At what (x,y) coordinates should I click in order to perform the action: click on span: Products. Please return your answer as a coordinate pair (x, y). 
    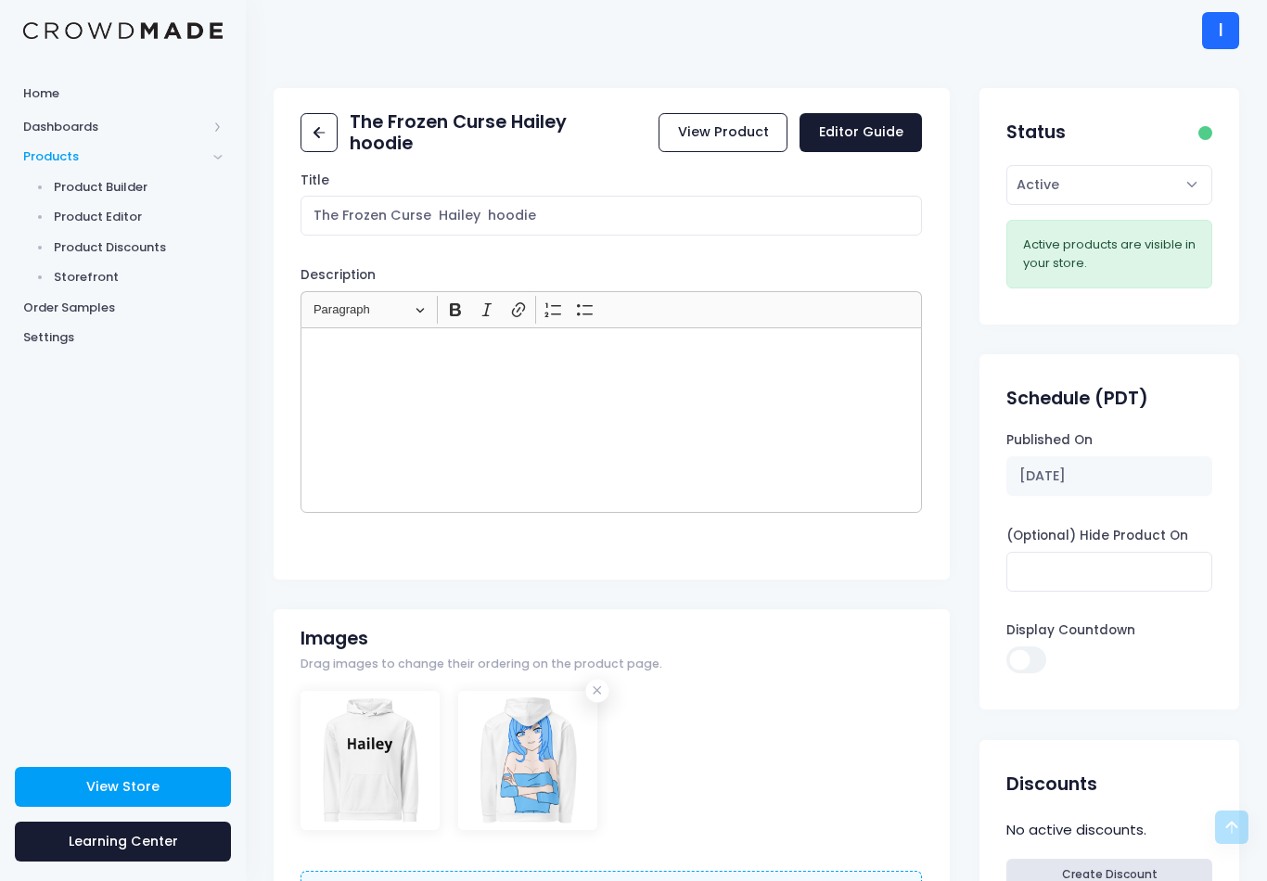
    Looking at the image, I should click on (115, 157).